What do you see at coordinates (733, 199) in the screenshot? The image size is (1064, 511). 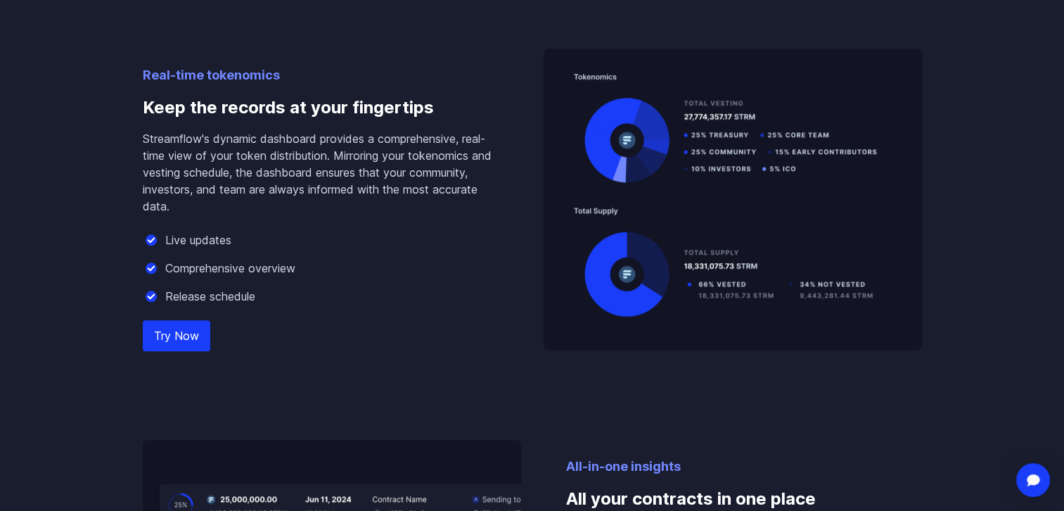 I see `img: Keep the records at your fingertips` at bounding box center [733, 199].